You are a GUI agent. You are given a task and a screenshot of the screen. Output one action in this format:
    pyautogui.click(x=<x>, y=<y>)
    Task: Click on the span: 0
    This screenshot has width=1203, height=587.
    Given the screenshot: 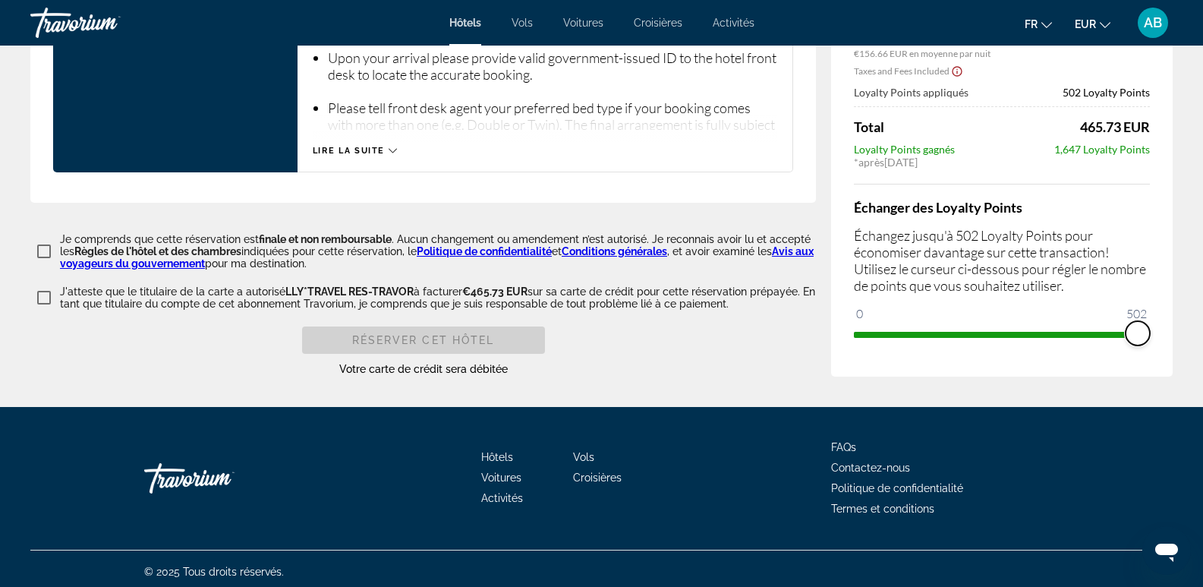 What is the action you would take?
    pyautogui.click(x=859, y=313)
    